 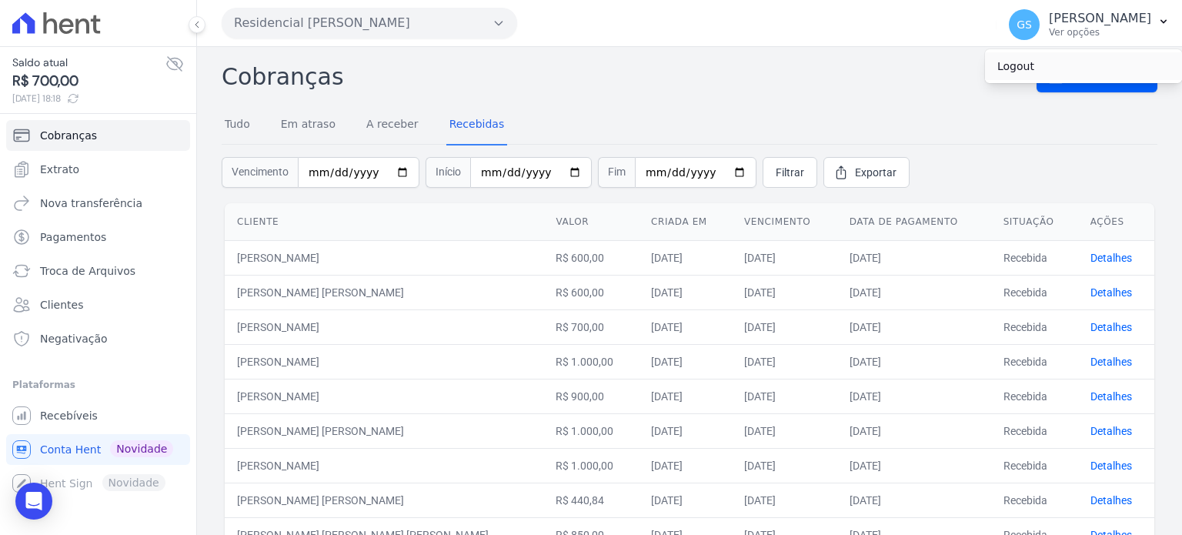 I want to click on span: Cobranças, so click(x=68, y=135).